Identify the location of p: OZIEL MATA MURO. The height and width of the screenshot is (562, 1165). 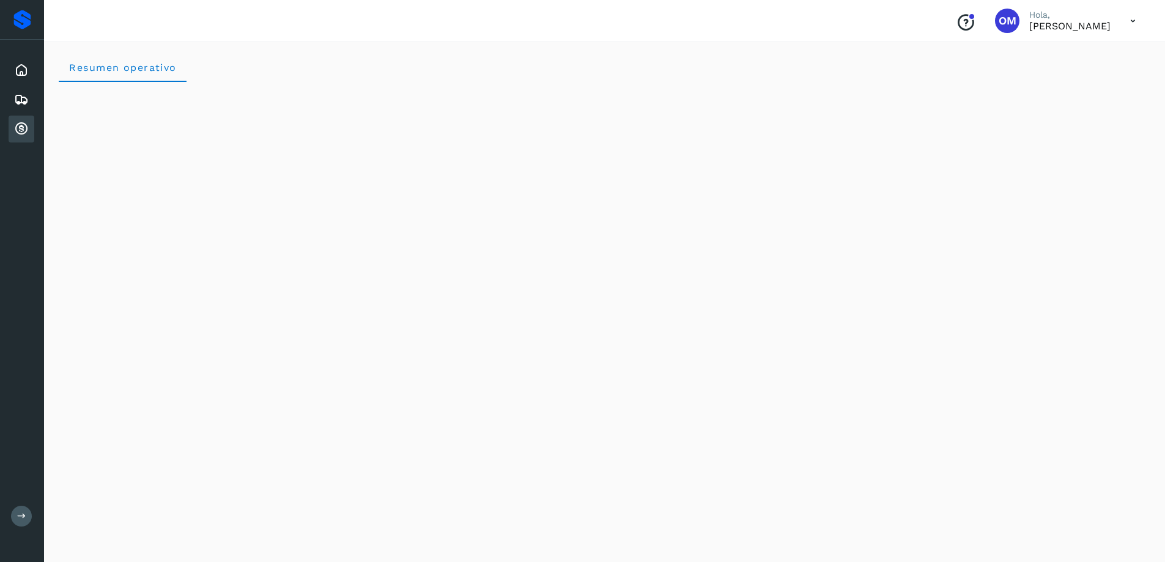
(1070, 26).